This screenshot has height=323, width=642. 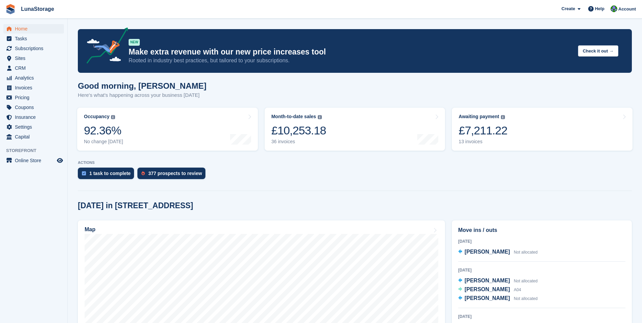 I want to click on div: Month-to-date sales, so click(x=294, y=117).